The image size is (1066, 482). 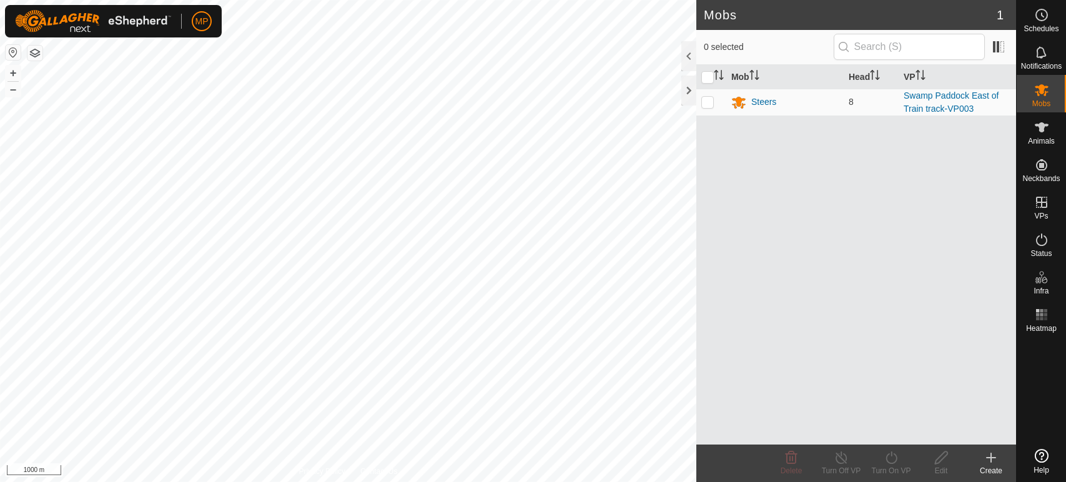 I want to click on span: Mobs, so click(x=1041, y=104).